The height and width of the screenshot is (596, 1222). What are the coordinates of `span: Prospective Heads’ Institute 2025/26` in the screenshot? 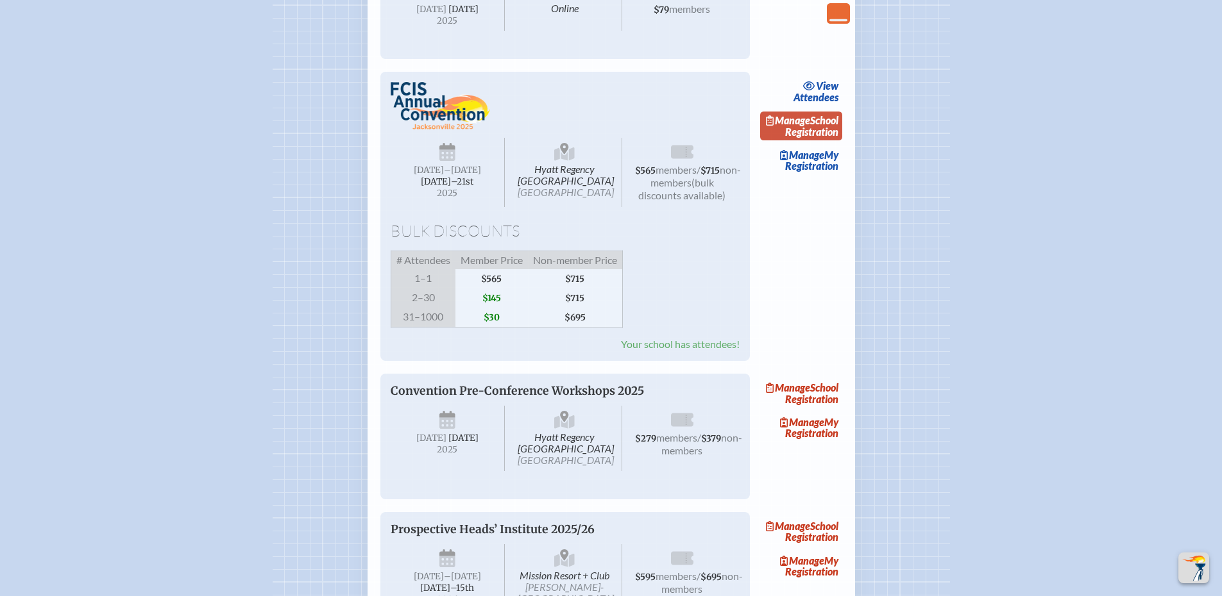 It's located at (493, 530).